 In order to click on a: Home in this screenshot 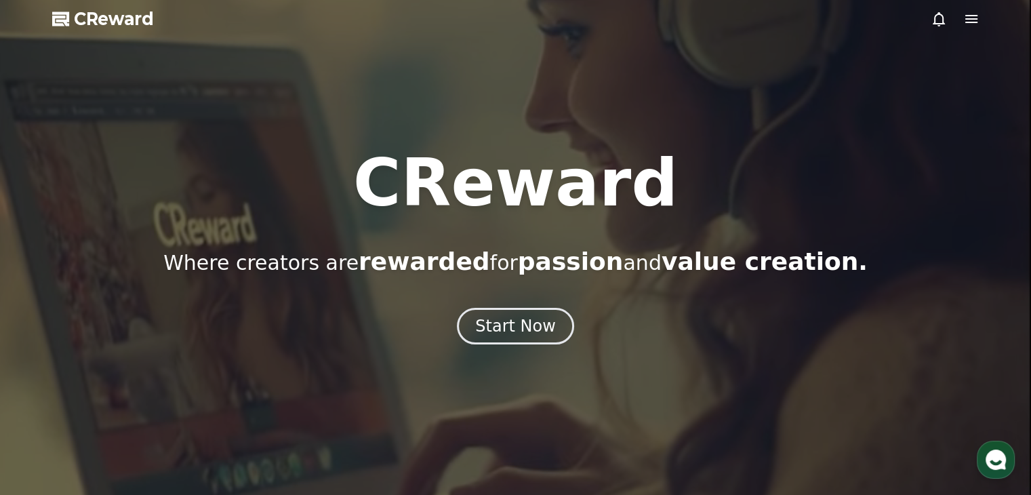, I will do `click(47, 399)`.